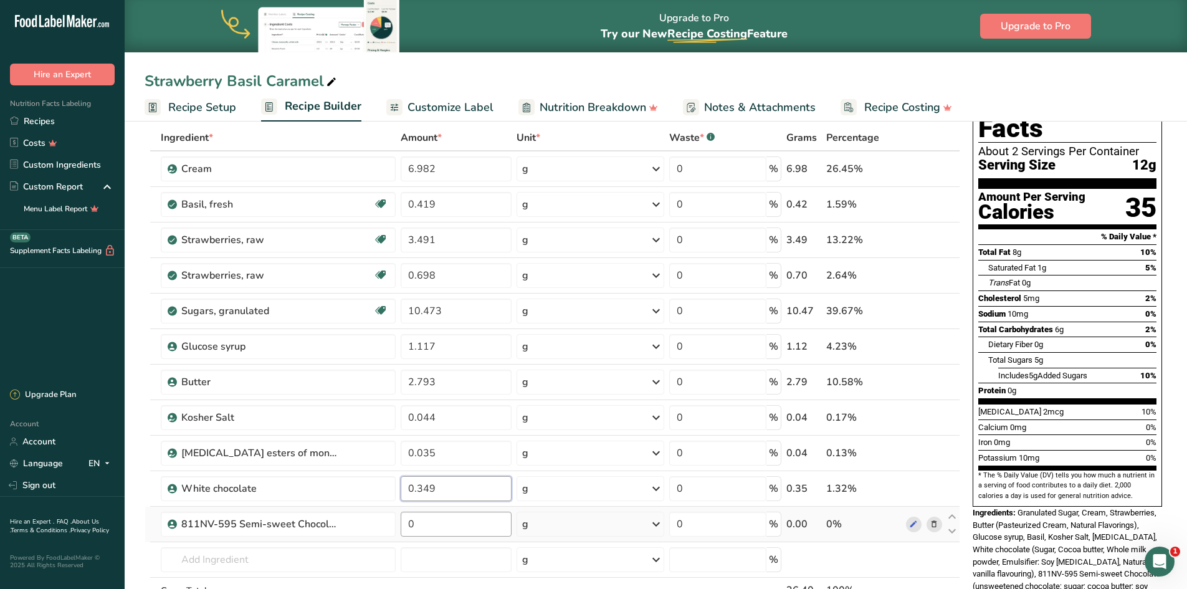  What do you see at coordinates (1067, 485) in the screenshot?
I see `section: * The % Daily Value (DV) tells you how much a nutrient in a serving of food contributes to a dail...` at bounding box center [1067, 485].